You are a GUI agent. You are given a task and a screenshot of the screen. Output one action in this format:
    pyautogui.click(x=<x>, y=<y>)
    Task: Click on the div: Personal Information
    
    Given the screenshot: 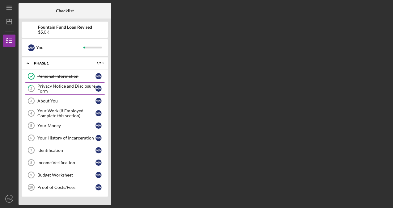 What is the action you would take?
    pyautogui.click(x=66, y=76)
    